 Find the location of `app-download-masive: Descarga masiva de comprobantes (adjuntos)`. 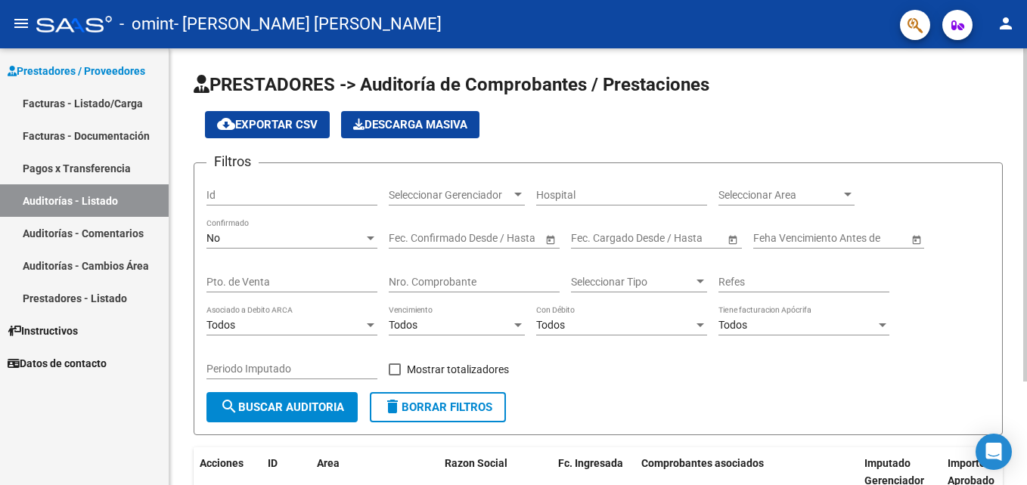

app-download-masive: Descarga masiva de comprobantes (adjuntos) is located at coordinates (410, 125).